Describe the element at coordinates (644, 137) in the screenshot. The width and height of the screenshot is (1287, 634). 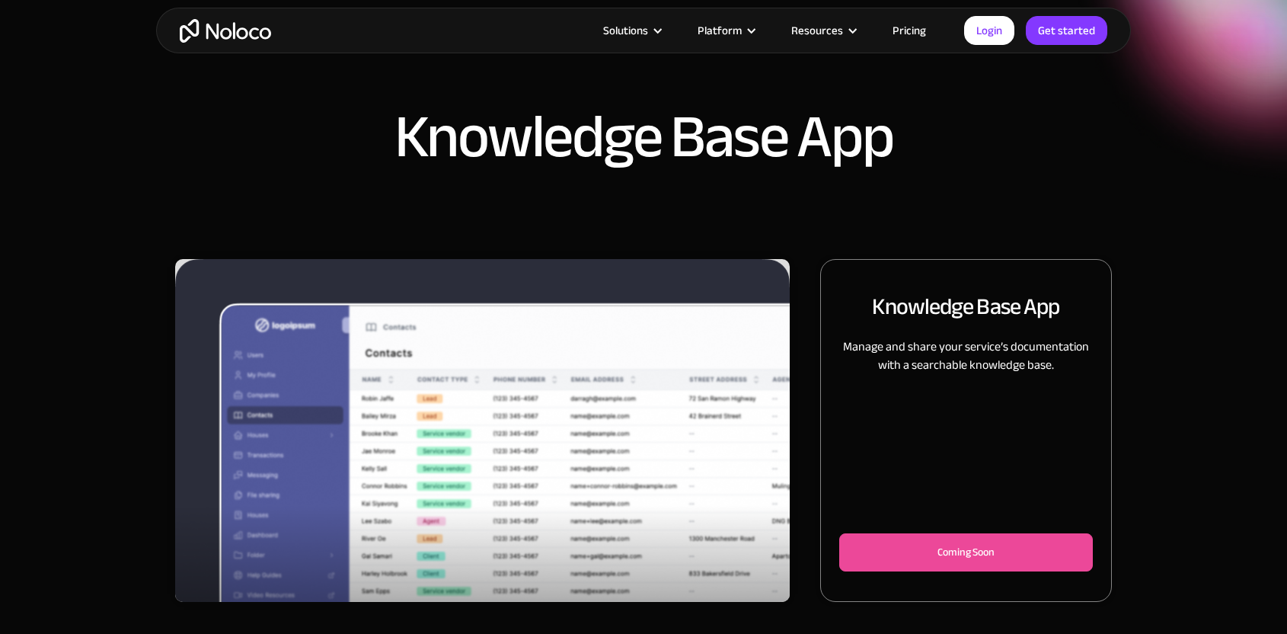
I see `h1: Knowledge Base App` at that location.